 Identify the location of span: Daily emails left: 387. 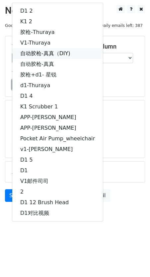
(122, 26).